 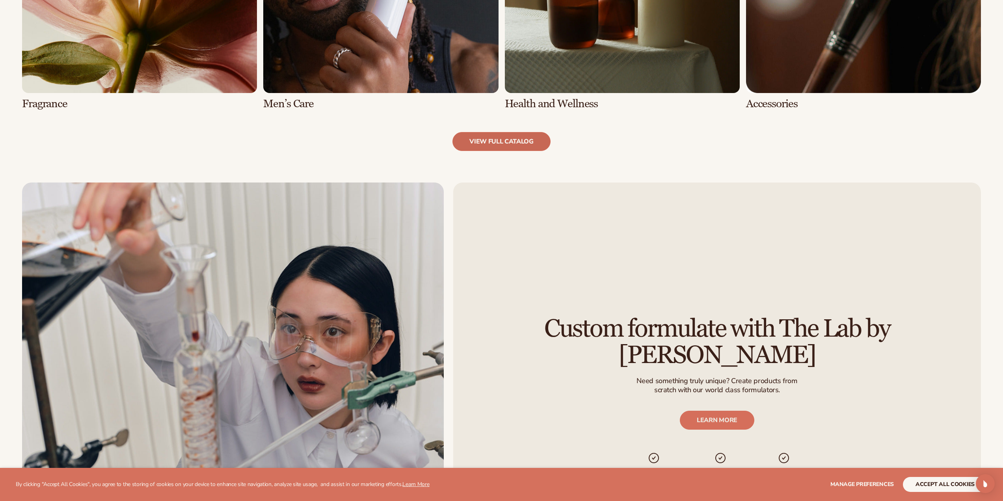 I want to click on button: accept all cookies, so click(x=946, y=485).